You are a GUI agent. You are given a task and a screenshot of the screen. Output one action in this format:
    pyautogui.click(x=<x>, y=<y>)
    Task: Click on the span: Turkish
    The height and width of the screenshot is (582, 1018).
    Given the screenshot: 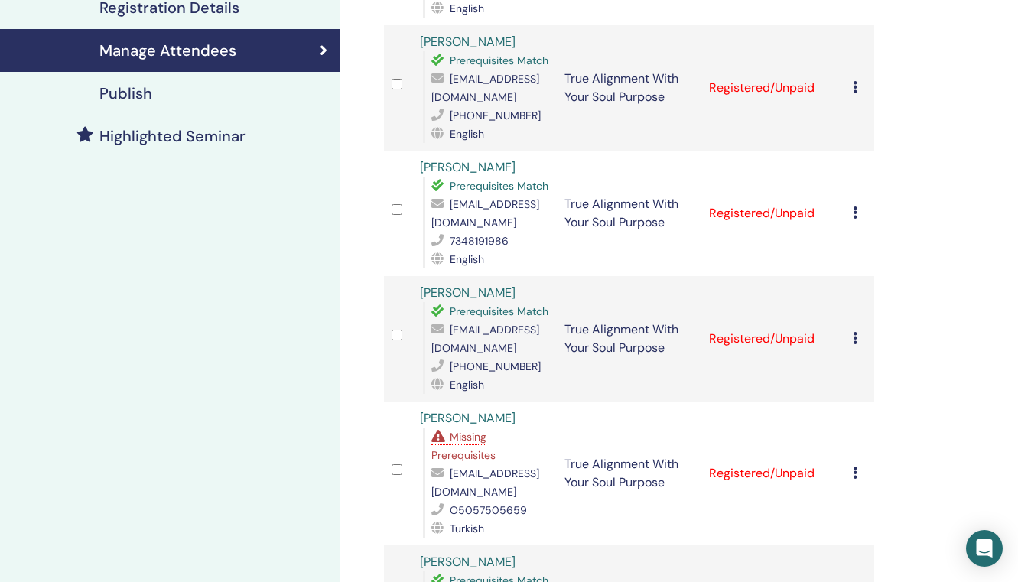 What is the action you would take?
    pyautogui.click(x=467, y=529)
    